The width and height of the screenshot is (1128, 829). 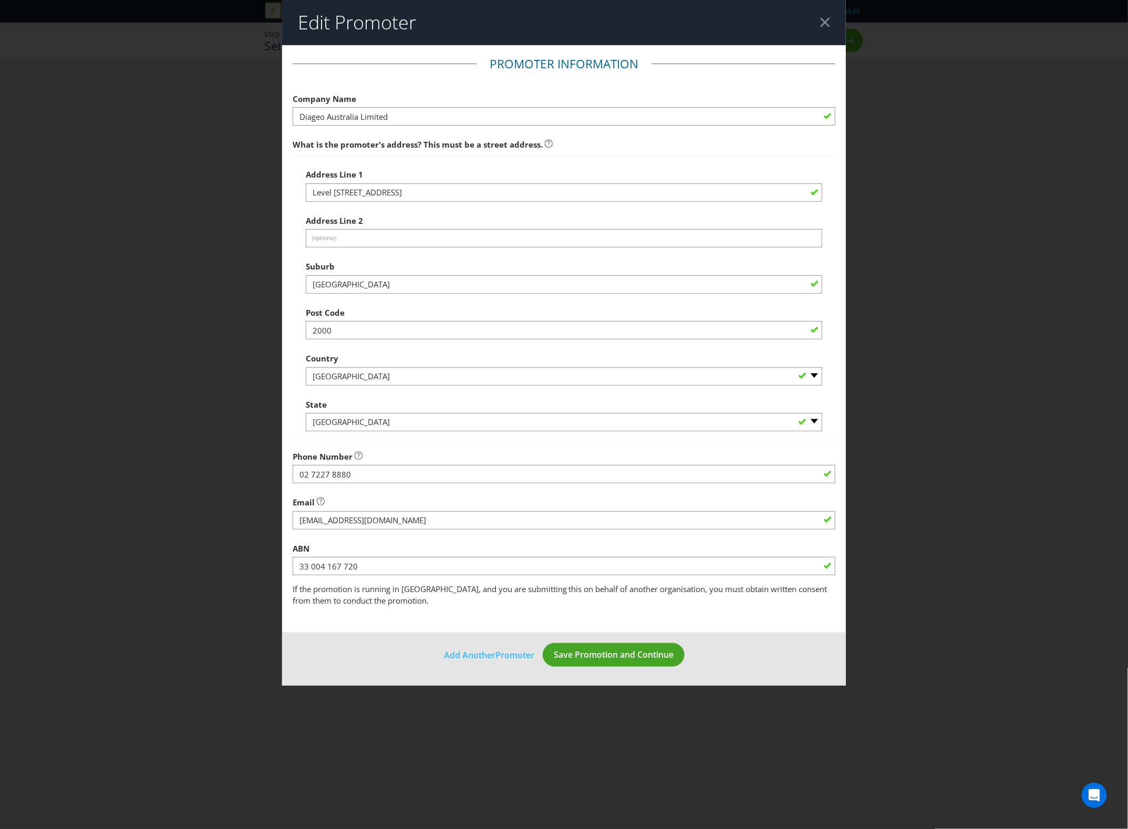 What do you see at coordinates (334, 174) in the screenshot?
I see `span: Address Line 1` at bounding box center [334, 174].